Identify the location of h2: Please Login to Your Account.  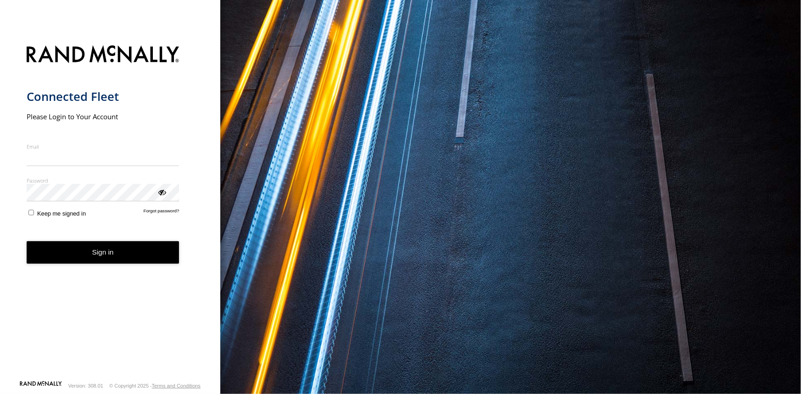
(103, 117).